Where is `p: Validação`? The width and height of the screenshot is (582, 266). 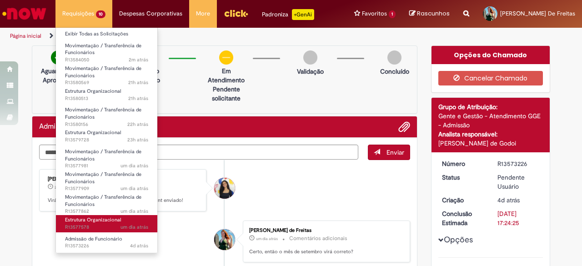
p: Validação is located at coordinates (310, 71).